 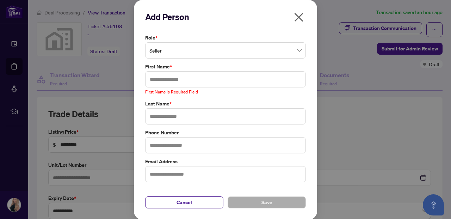 I want to click on span: close, so click(x=299, y=17).